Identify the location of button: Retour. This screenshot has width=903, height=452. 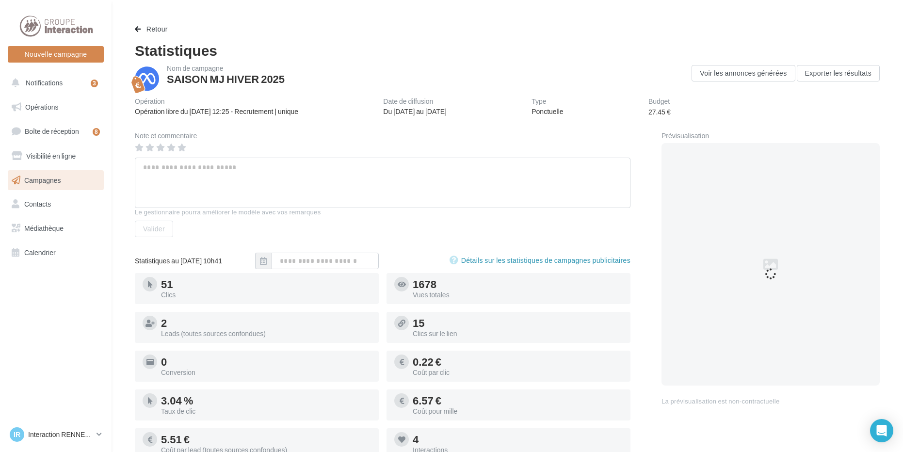
(153, 29).